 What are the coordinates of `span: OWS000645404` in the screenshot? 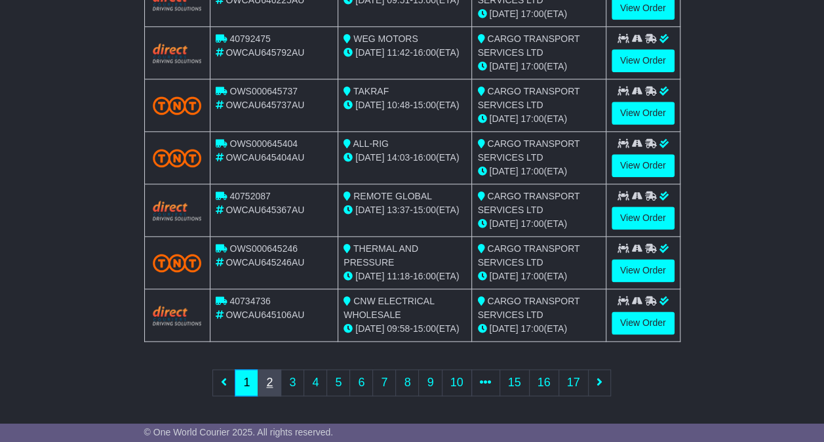 It's located at (264, 144).